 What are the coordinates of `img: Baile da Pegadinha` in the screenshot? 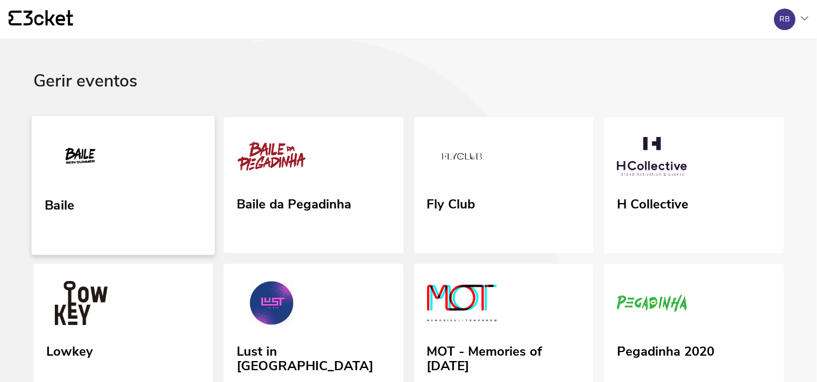 It's located at (272, 159).